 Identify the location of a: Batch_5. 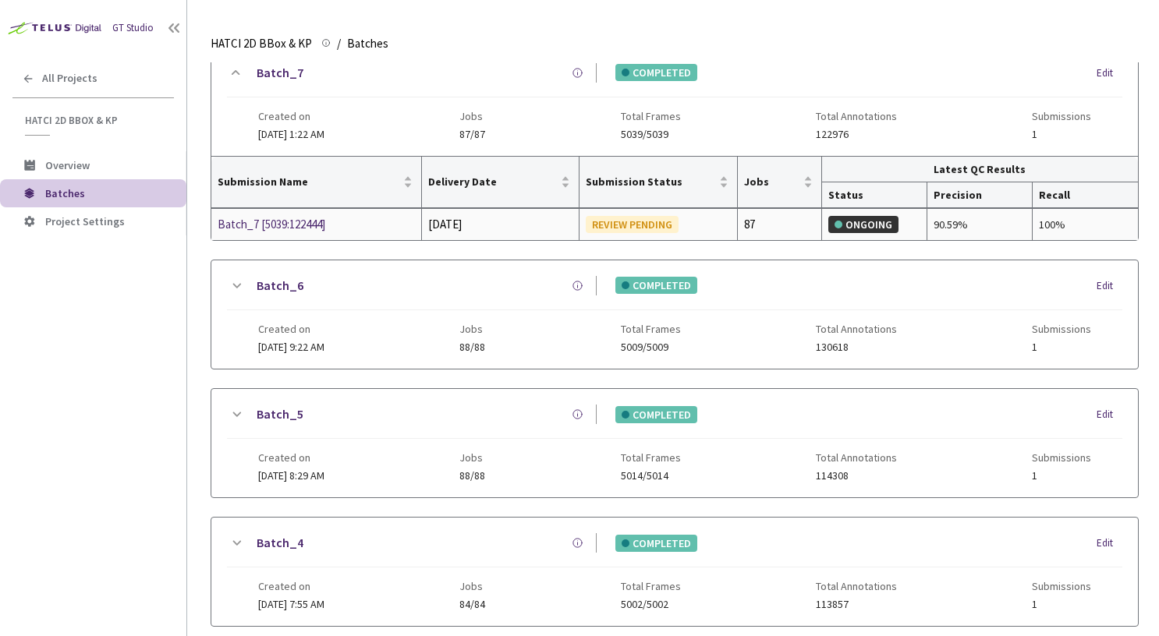
(280, 414).